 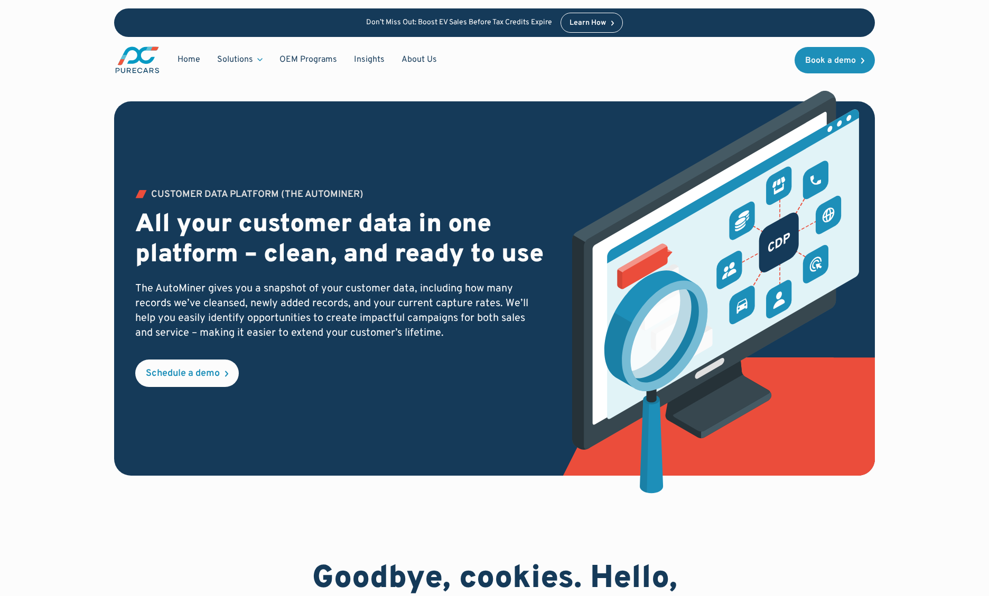 I want to click on a: OEM Programs, so click(x=308, y=60).